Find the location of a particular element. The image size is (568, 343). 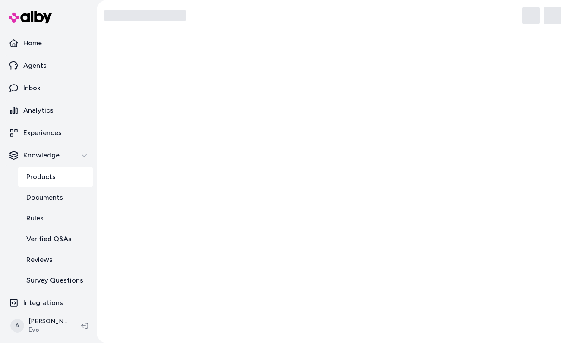

p: Knowledge is located at coordinates (41, 155).